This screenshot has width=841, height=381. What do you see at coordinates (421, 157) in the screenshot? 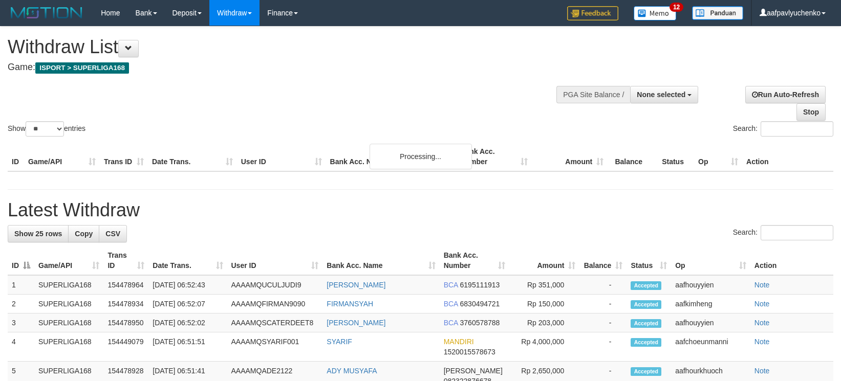
I see `div: Processing...` at bounding box center [421, 157].